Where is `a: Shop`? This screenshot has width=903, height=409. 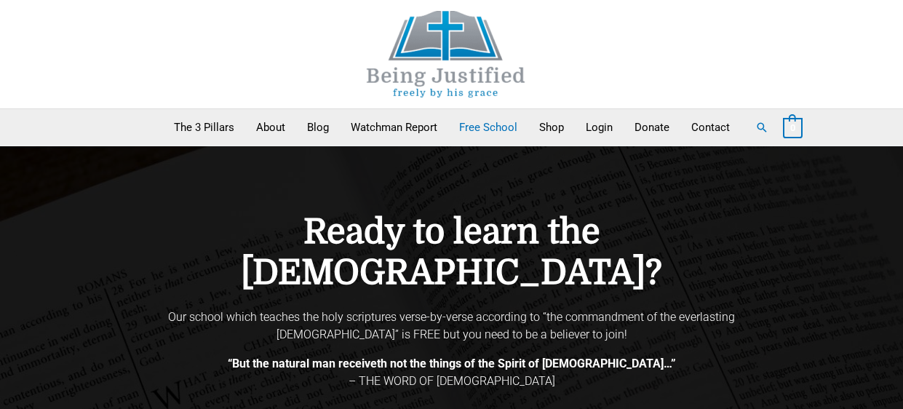 a: Shop is located at coordinates (551, 127).